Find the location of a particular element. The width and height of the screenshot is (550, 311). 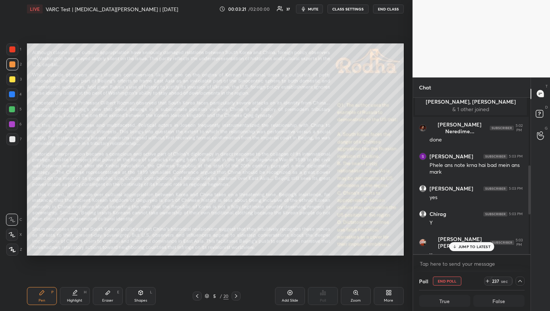

div: 20 is located at coordinates (226, 296).